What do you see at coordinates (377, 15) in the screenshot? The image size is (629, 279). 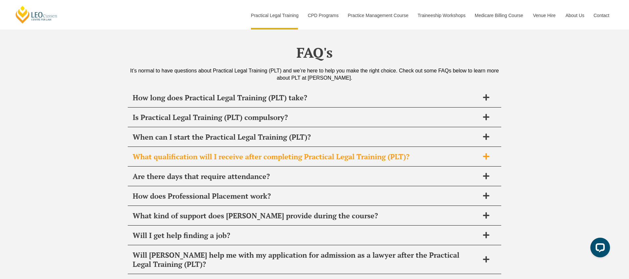 I see `a: Practice Management Course` at bounding box center [377, 15].